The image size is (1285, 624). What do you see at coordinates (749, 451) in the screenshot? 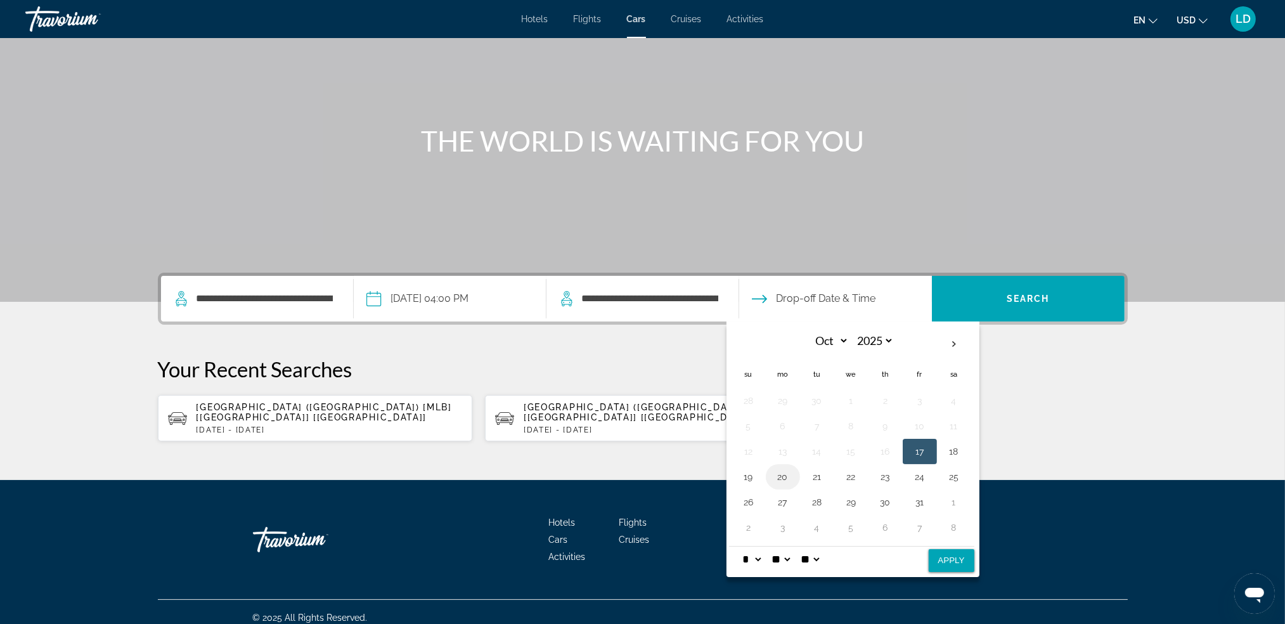
I see `button: Day 12` at bounding box center [749, 451].